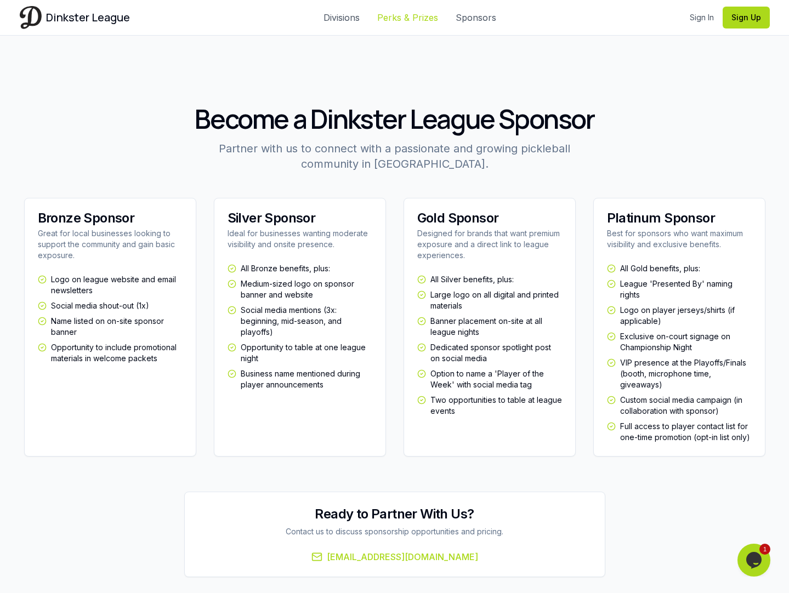  Describe the element at coordinates (496, 406) in the screenshot. I see `span: Two opportunities to table at league events` at that location.